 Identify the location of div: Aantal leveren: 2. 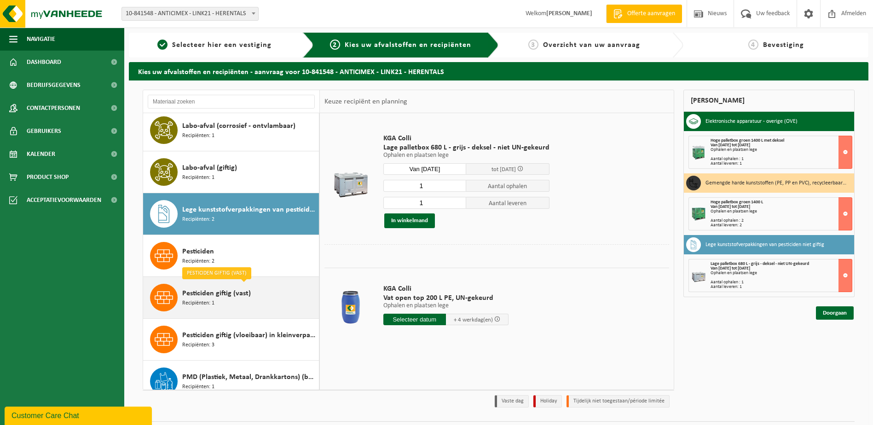
(781, 225).